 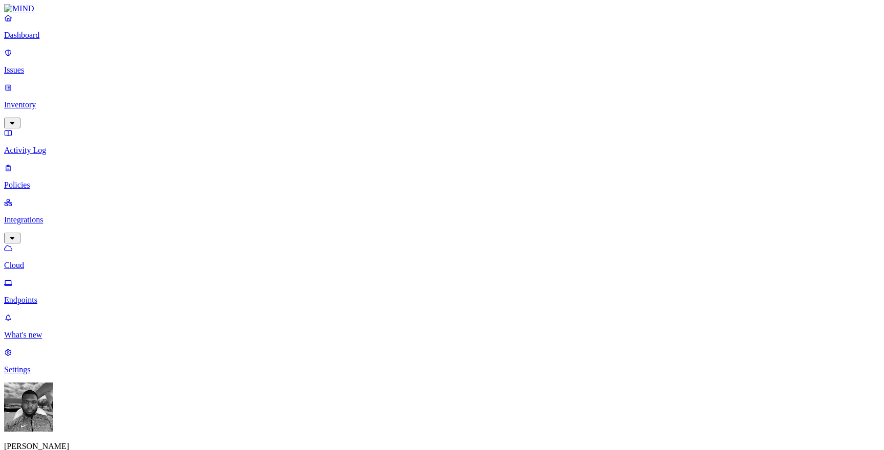 I want to click on p: What's new, so click(x=442, y=335).